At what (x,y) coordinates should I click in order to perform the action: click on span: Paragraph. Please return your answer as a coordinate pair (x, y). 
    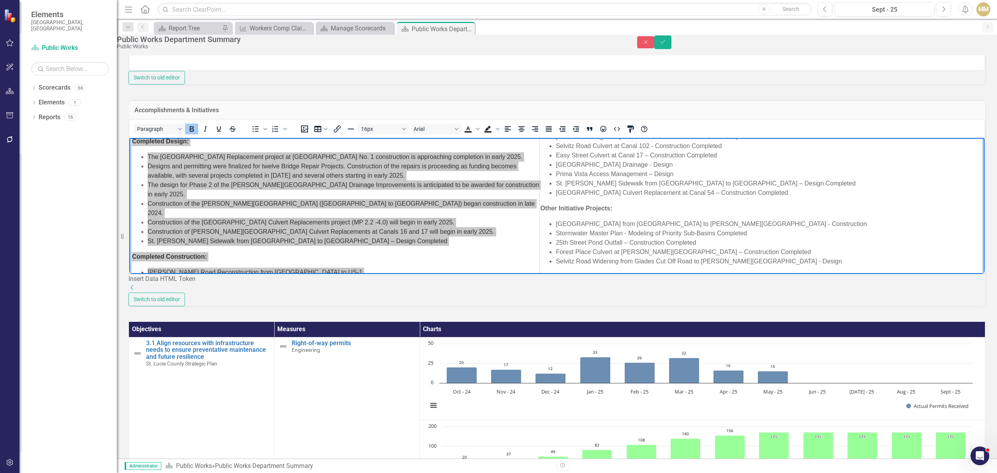
    Looking at the image, I should click on (156, 129).